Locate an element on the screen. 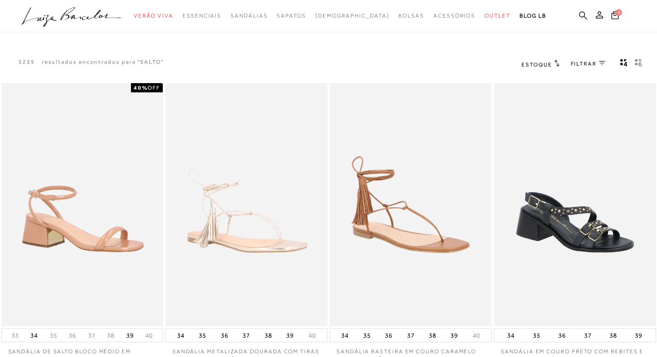 The height and width of the screenshot is (357, 657). strong: 40% is located at coordinates (141, 88).